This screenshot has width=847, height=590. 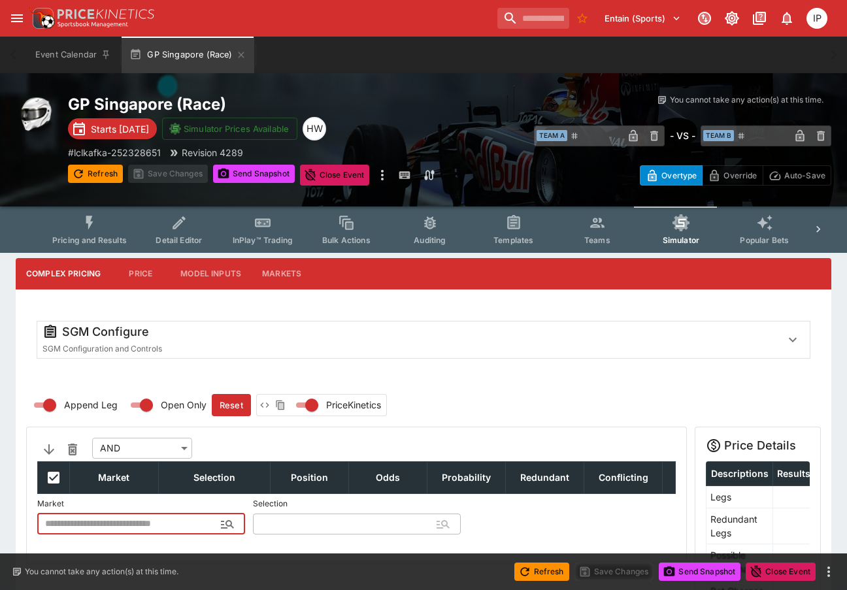 What do you see at coordinates (732, 175) in the screenshot?
I see `button: Override` at bounding box center [732, 175].